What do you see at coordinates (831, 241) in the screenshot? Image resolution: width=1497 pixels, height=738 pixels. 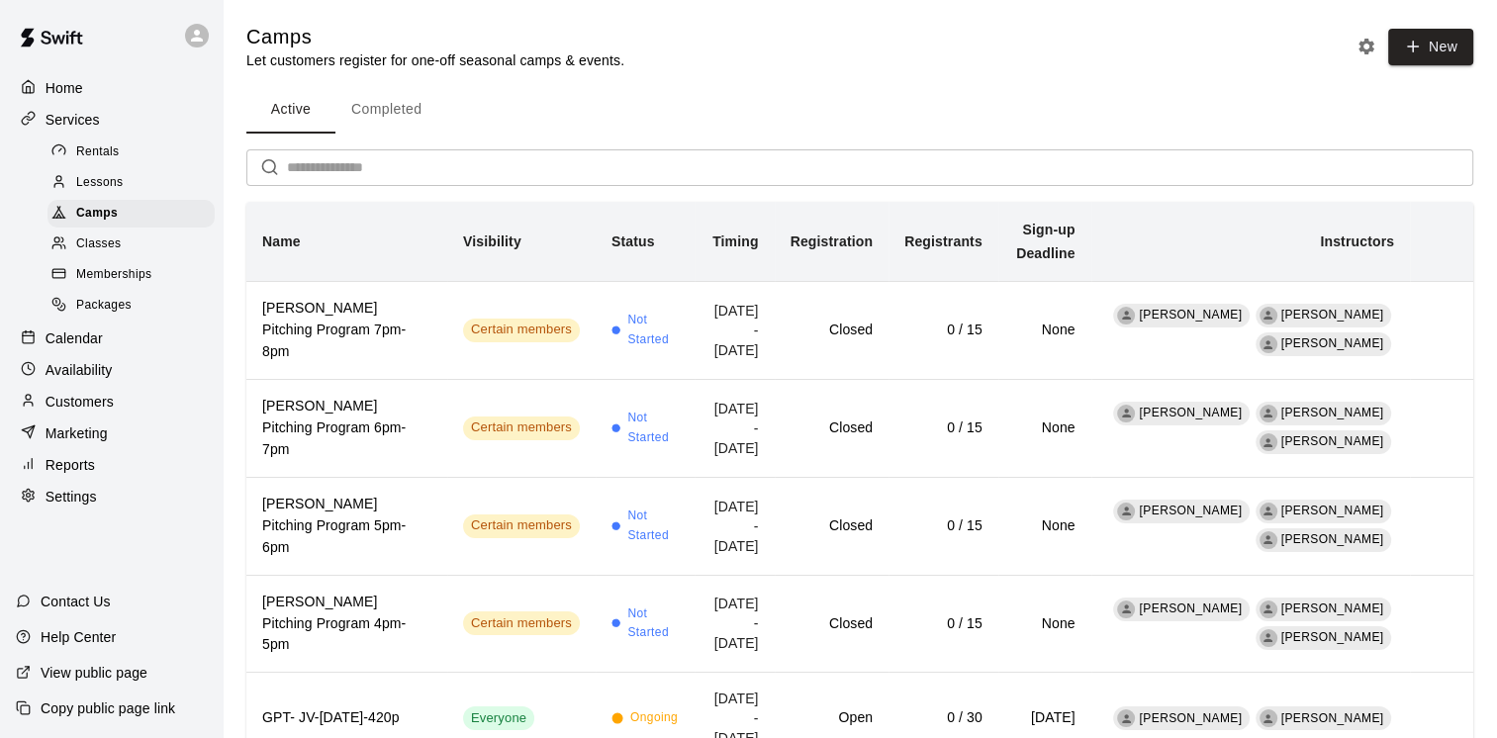 I see `b: Registration` at bounding box center [831, 241].